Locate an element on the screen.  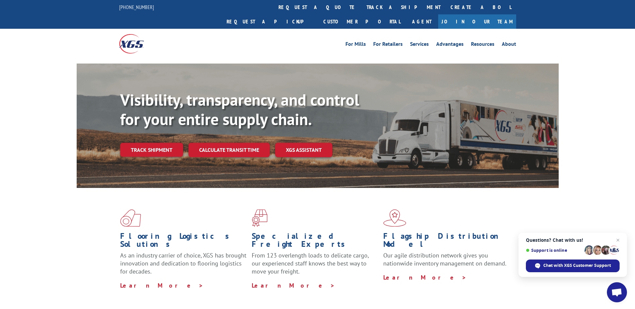
a: For Retailers is located at coordinates (388, 45).